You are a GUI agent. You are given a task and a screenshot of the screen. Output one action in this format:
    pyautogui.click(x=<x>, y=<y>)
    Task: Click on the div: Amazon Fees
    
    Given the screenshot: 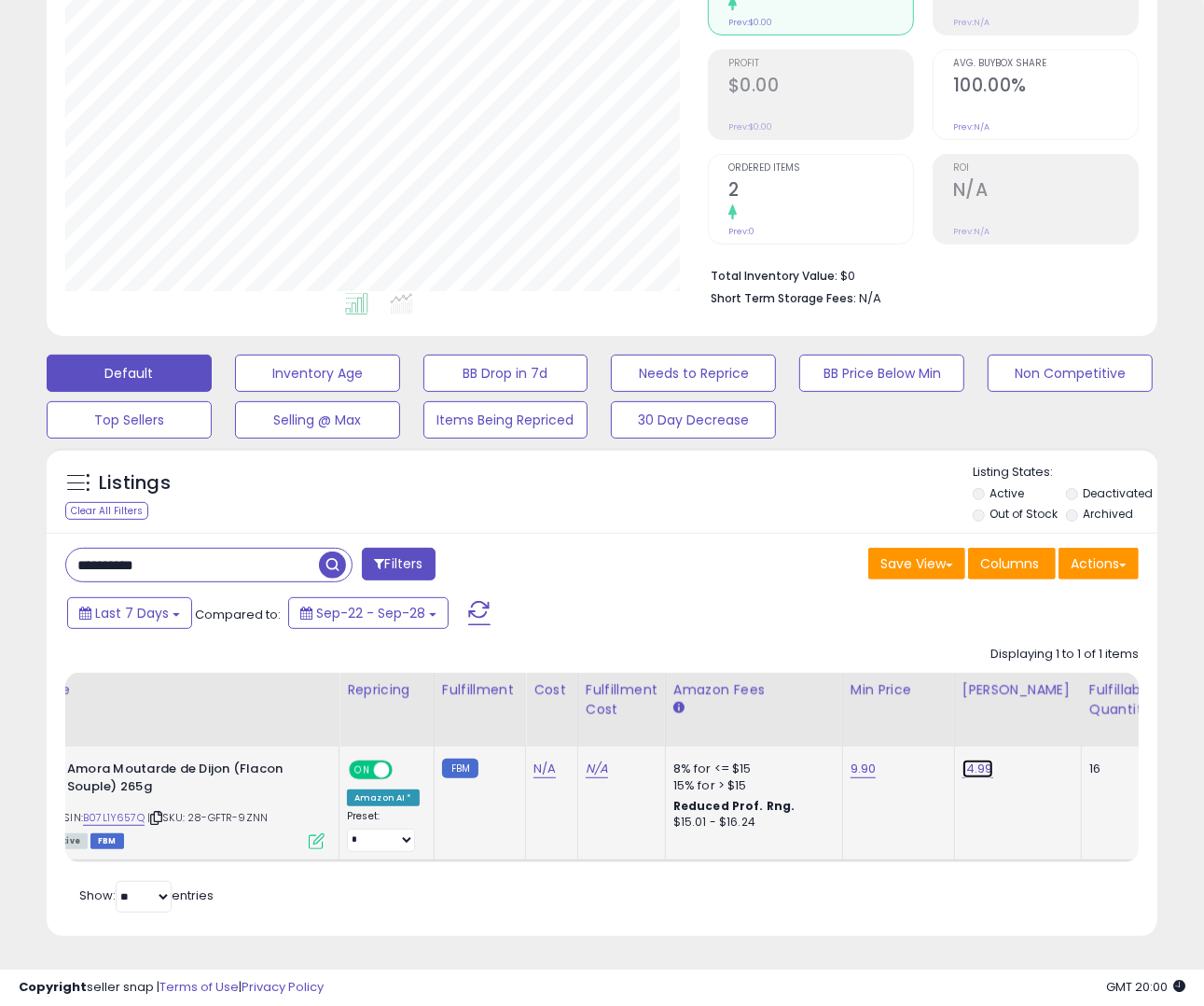 What is the action you would take?
    pyautogui.click(x=754, y=689)
    